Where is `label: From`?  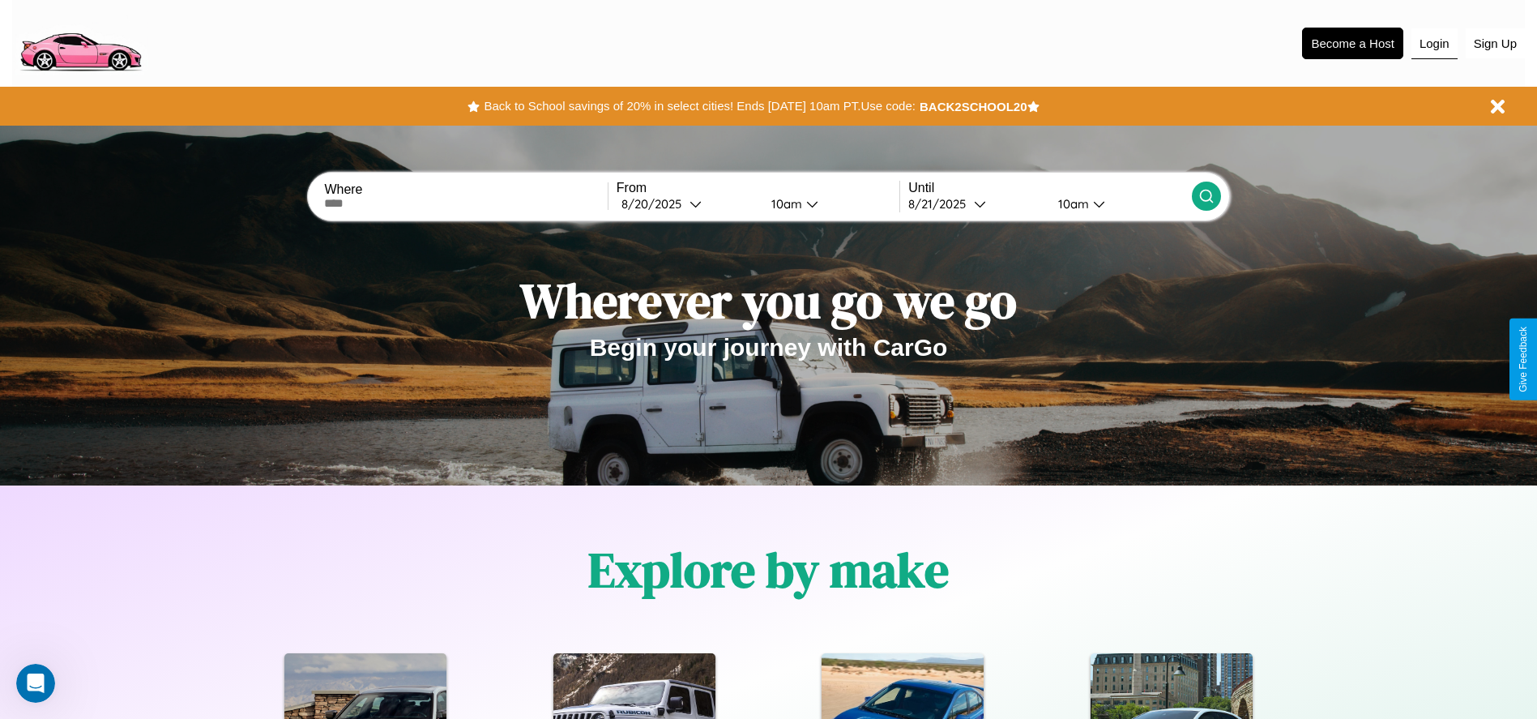 label: From is located at coordinates (757, 188).